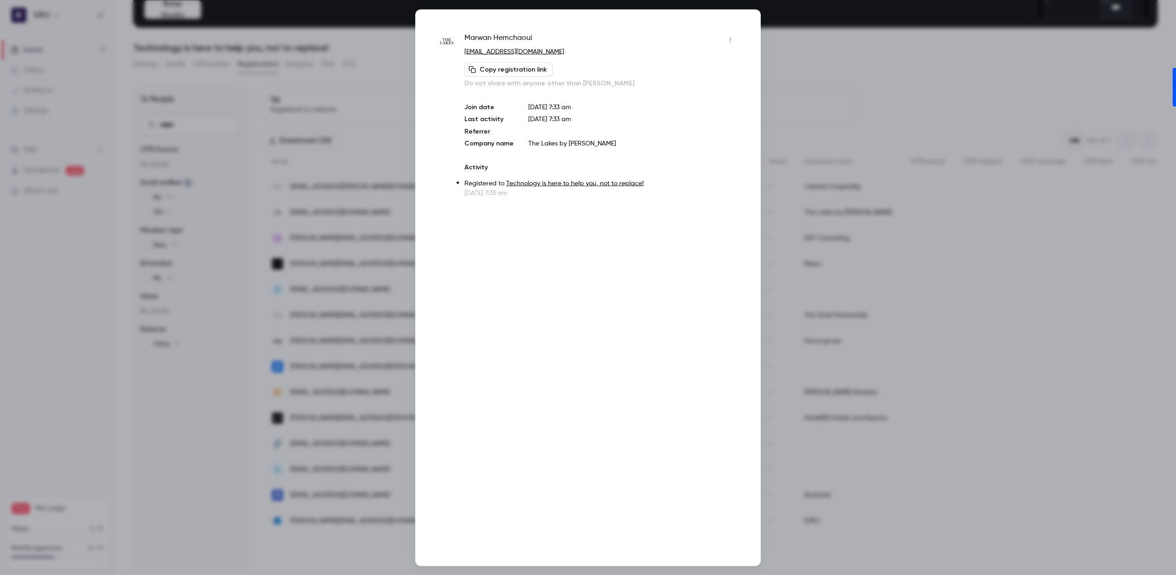 This screenshot has height=575, width=1176. I want to click on p: Activity, so click(601, 167).